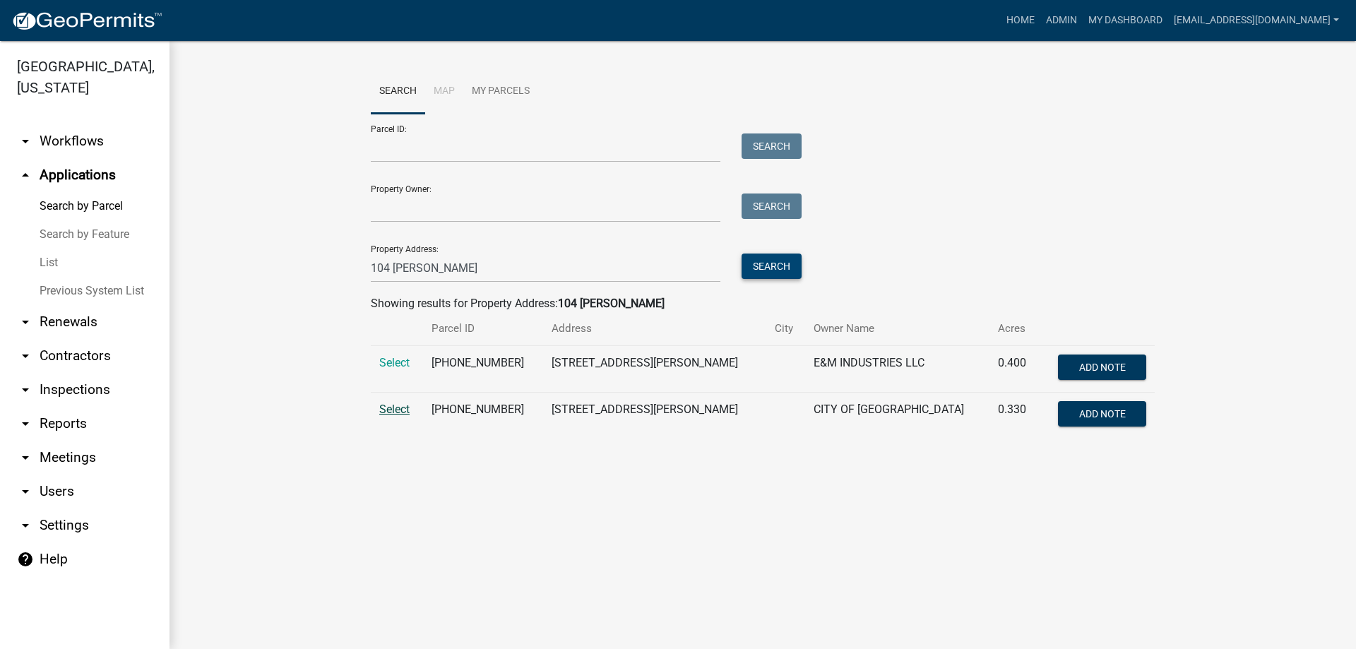 The width and height of the screenshot is (1356, 649). I want to click on td: E&M INDUSTRIES LLC, so click(897, 369).